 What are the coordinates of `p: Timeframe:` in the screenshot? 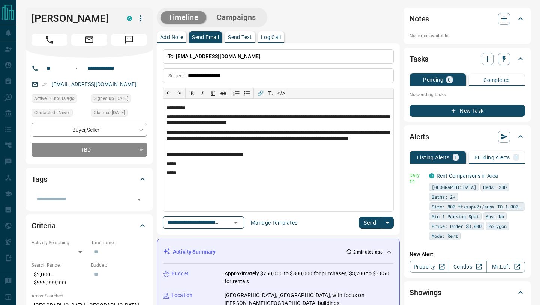 It's located at (119, 242).